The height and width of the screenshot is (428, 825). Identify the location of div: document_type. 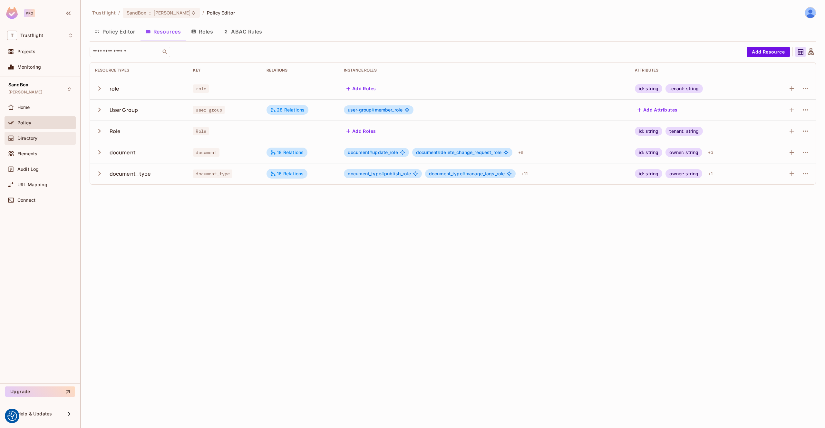
(130, 174).